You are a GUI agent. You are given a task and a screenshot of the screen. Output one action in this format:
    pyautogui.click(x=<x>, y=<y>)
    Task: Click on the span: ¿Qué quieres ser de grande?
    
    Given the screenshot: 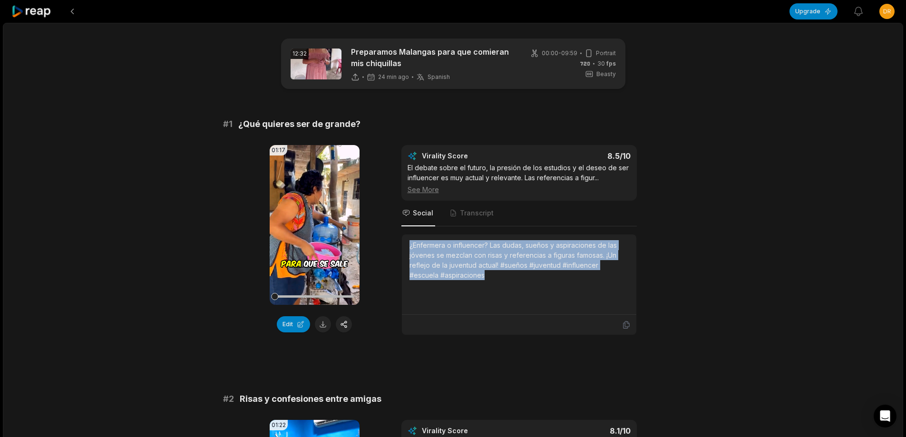 What is the action you would take?
    pyautogui.click(x=299, y=124)
    